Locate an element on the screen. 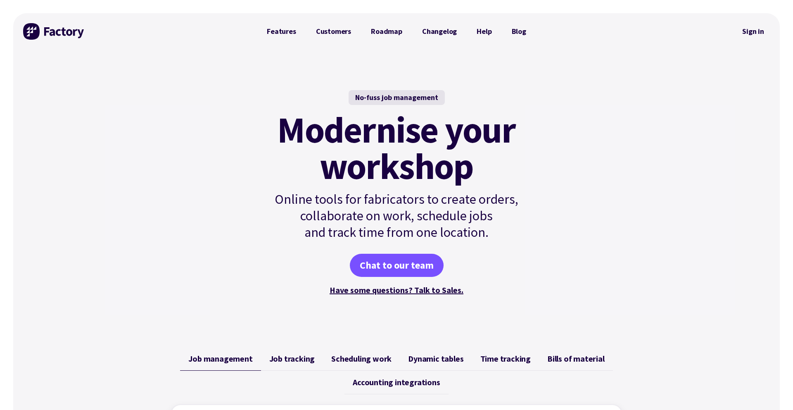  span: Dynamic tables is located at coordinates (436, 358).